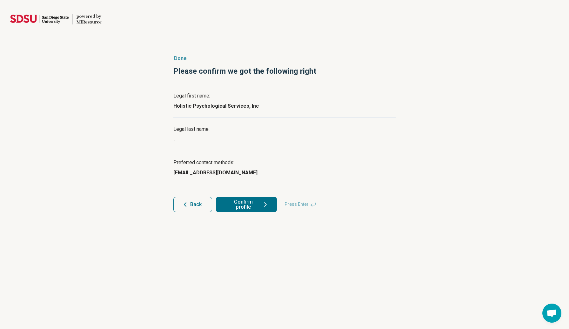  Describe the element at coordinates (285, 163) in the screenshot. I see `p: Preferred contact methods:` at that location.